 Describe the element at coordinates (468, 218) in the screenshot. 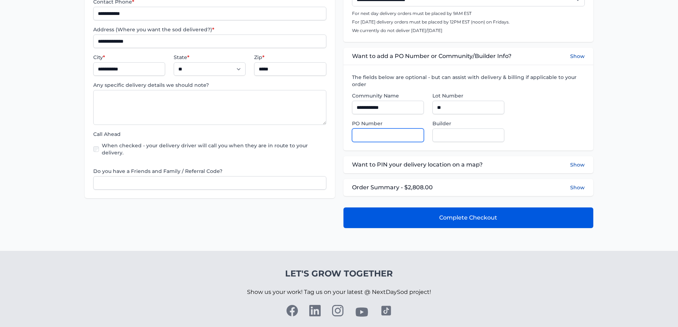

I see `span: Complete Checkout` at that location.